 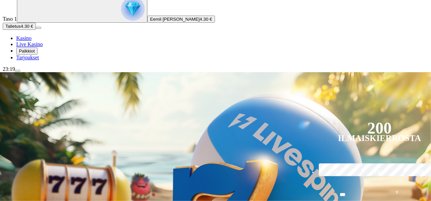 What do you see at coordinates (29, 44) in the screenshot?
I see `a: poker-chip iconLive Kasino` at bounding box center [29, 44].